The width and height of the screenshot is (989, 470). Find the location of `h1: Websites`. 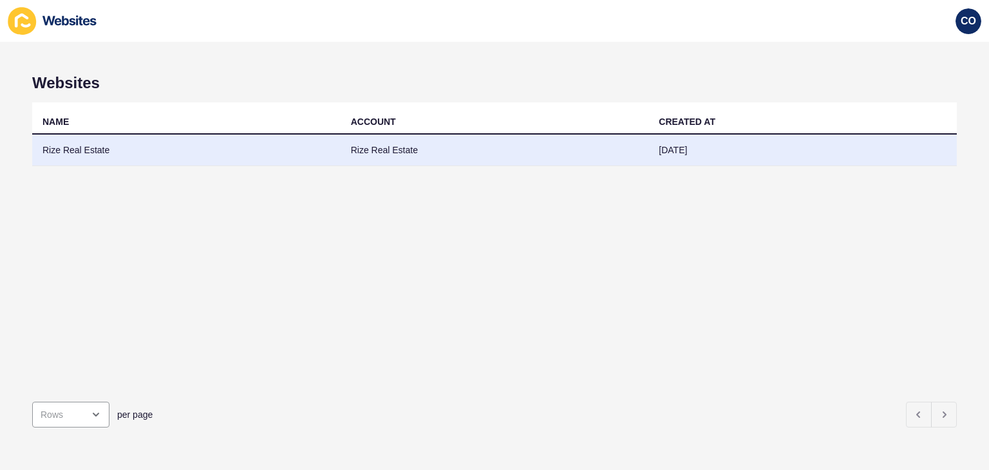

h1: Websites is located at coordinates (495, 83).